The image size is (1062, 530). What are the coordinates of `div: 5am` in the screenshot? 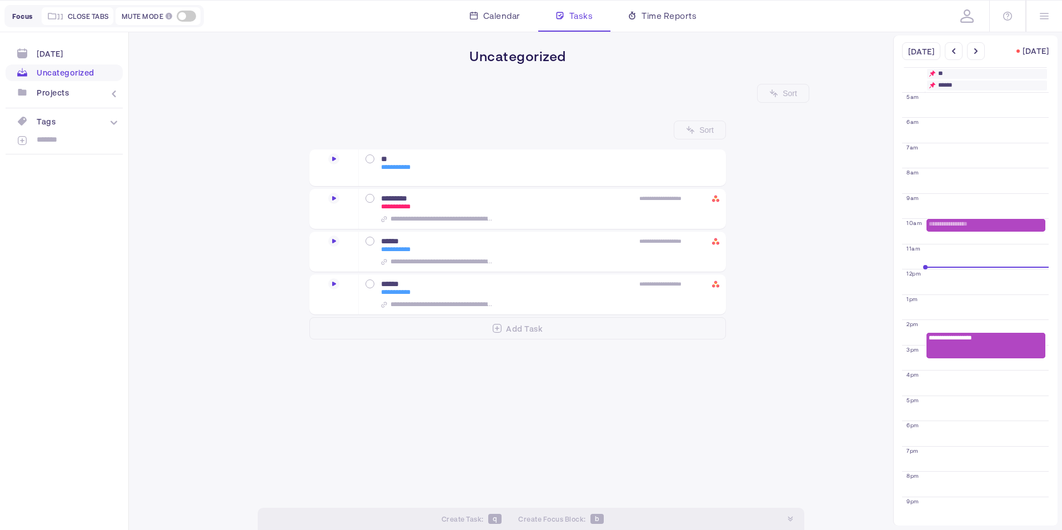 It's located at (913, 97).